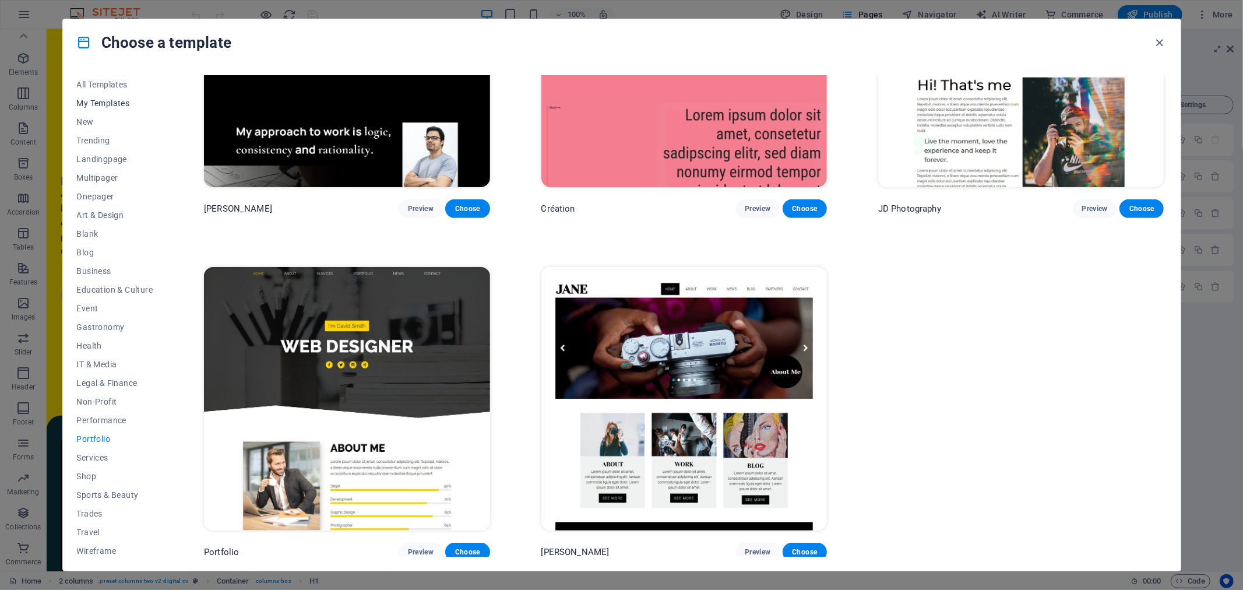 The height and width of the screenshot is (590, 1243). I want to click on span: My Templates, so click(115, 103).